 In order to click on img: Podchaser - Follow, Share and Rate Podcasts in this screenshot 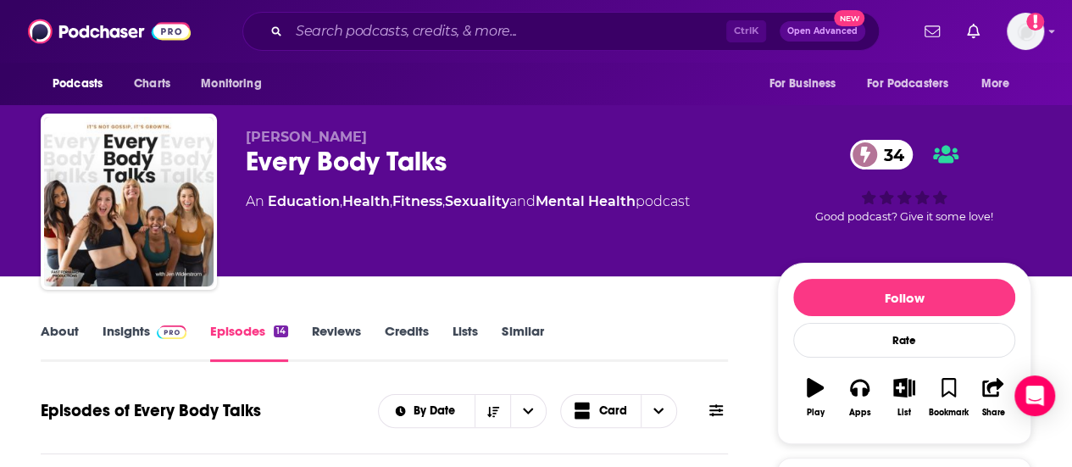, I will do `click(109, 31)`.